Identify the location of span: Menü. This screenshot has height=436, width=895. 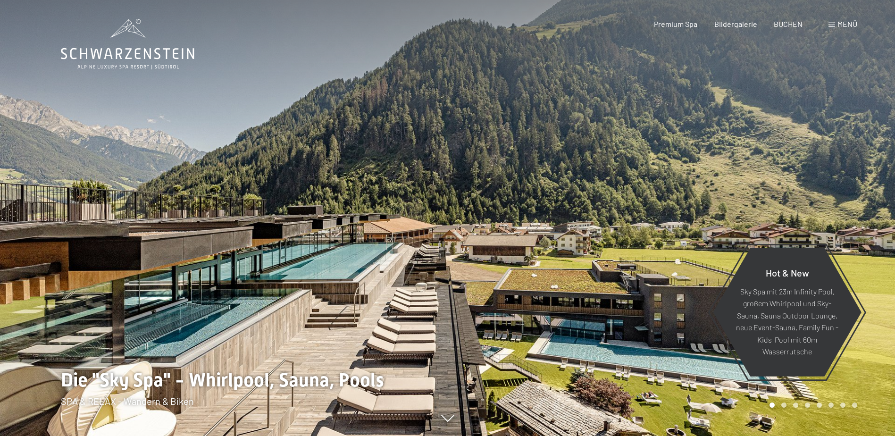
(848, 24).